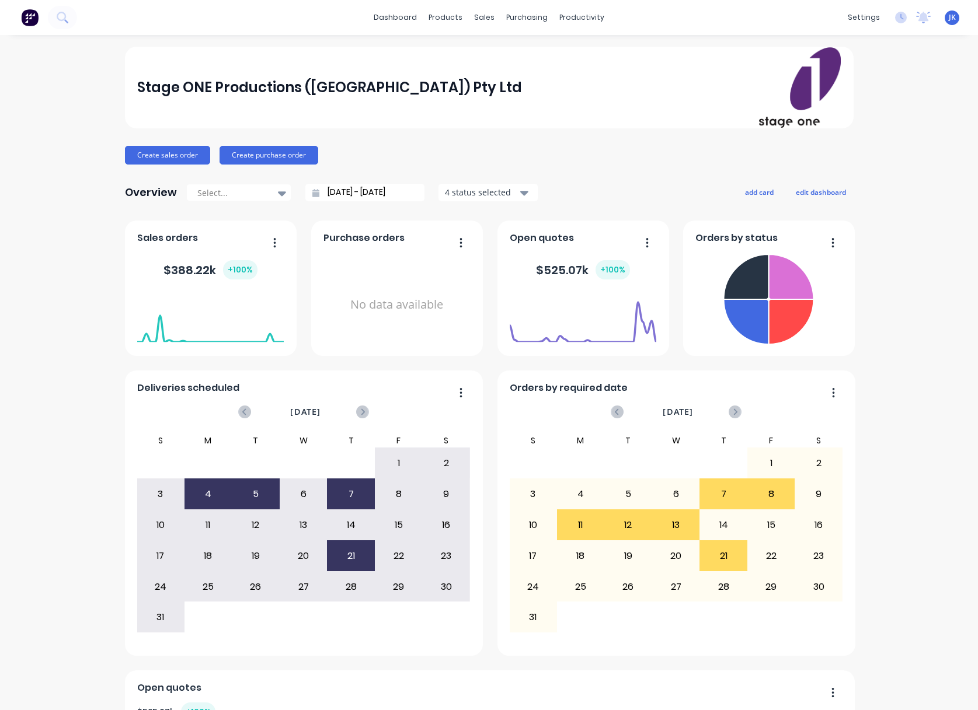 The width and height of the screenshot is (978, 710). Describe the element at coordinates (396, 305) in the screenshot. I see `div: No data available` at that location.